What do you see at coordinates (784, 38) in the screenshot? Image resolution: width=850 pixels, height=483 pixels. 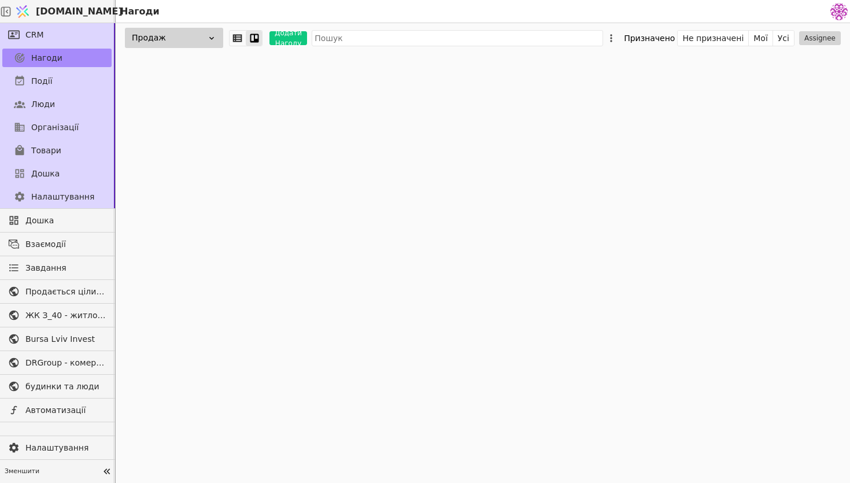 I see `button: Усі` at bounding box center [784, 38].